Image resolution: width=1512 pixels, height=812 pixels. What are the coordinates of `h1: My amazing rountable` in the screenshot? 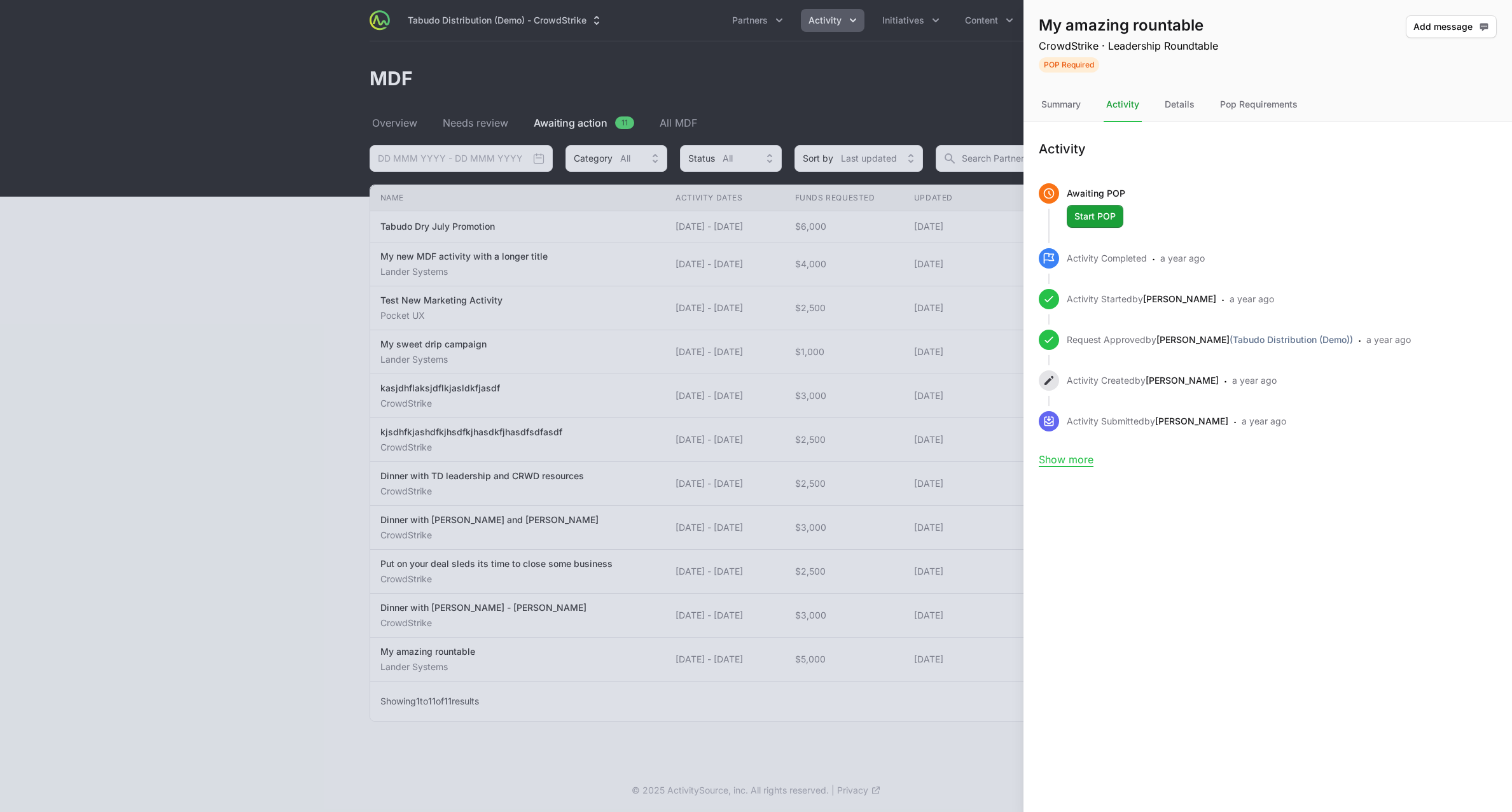 It's located at (1129, 25).